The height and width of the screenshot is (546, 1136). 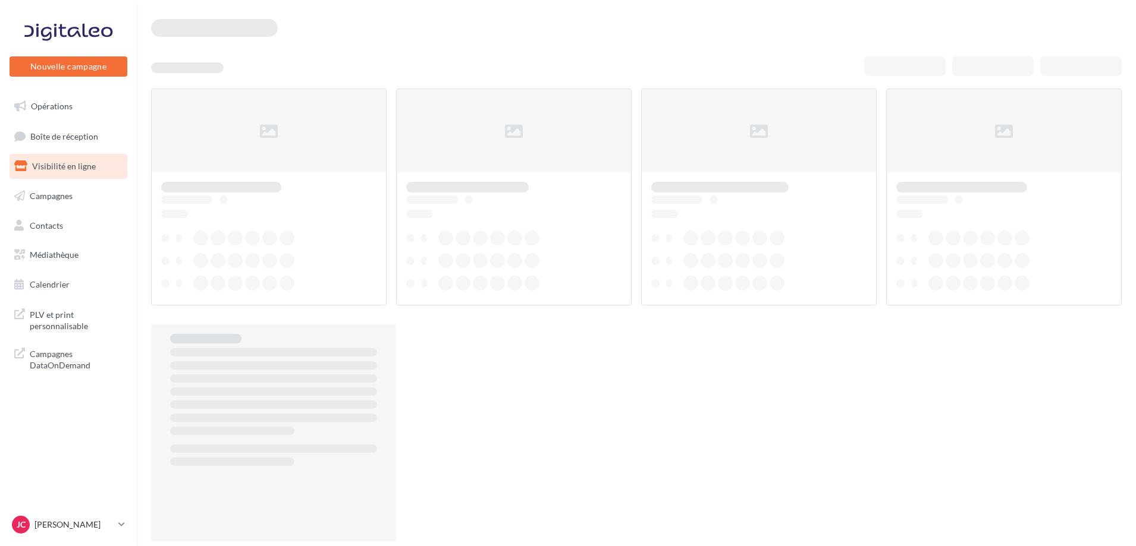 What do you see at coordinates (64, 136) in the screenshot?
I see `span: Boîte de réception` at bounding box center [64, 136].